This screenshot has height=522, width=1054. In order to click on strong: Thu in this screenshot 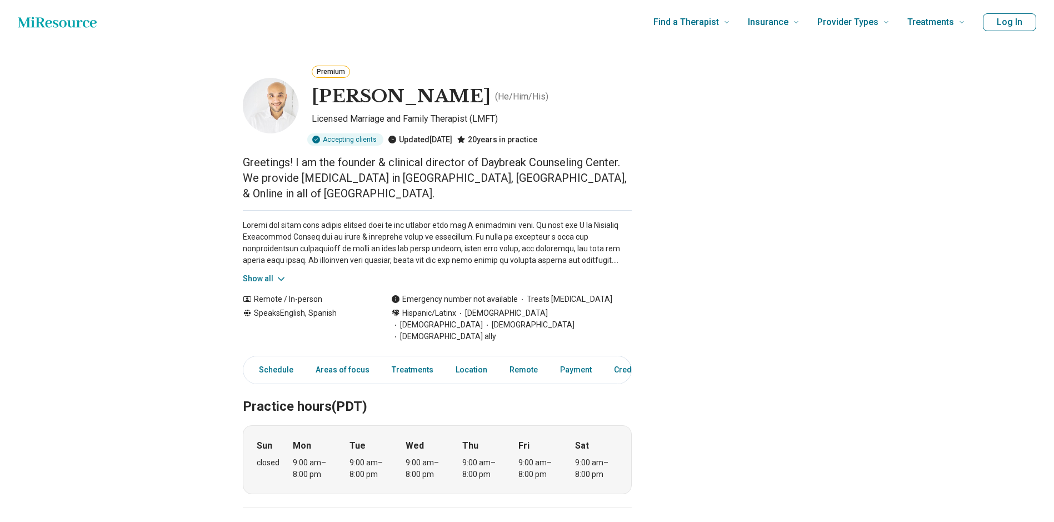, I will do `click(470, 446)`.